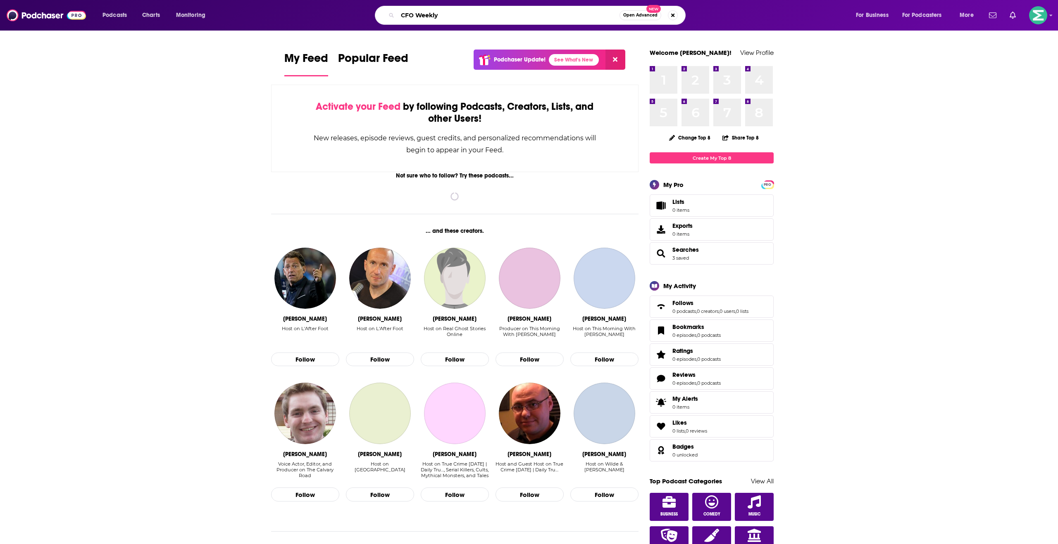  I want to click on a: 0 reviews, so click(696, 431).